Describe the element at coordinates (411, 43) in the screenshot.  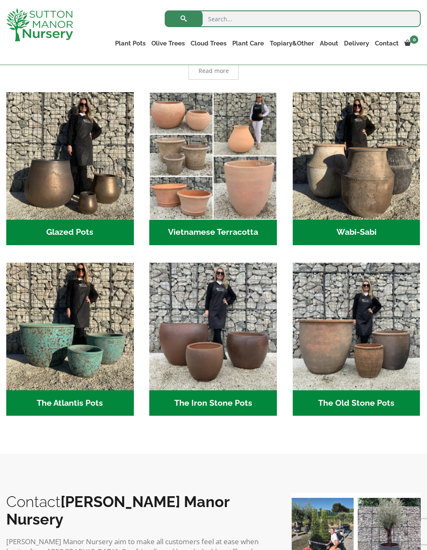
I see `a: 0` at that location.